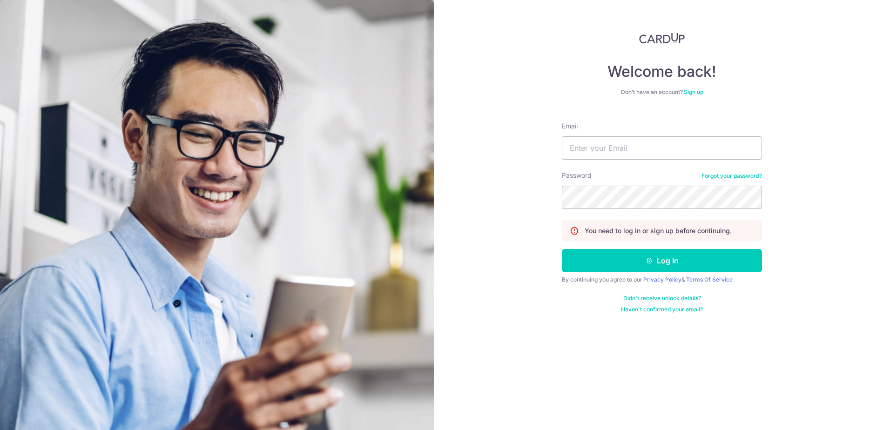 This screenshot has width=890, height=430. What do you see at coordinates (662, 38) in the screenshot?
I see `img: CardUp Logo` at bounding box center [662, 38].